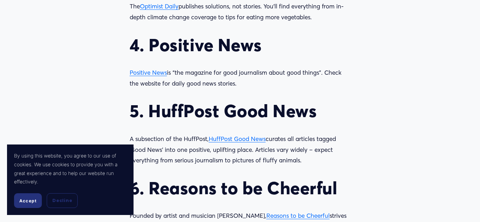  Describe the element at coordinates (298, 216) in the screenshot. I see `span: Reasons to be Cheerful` at that location.